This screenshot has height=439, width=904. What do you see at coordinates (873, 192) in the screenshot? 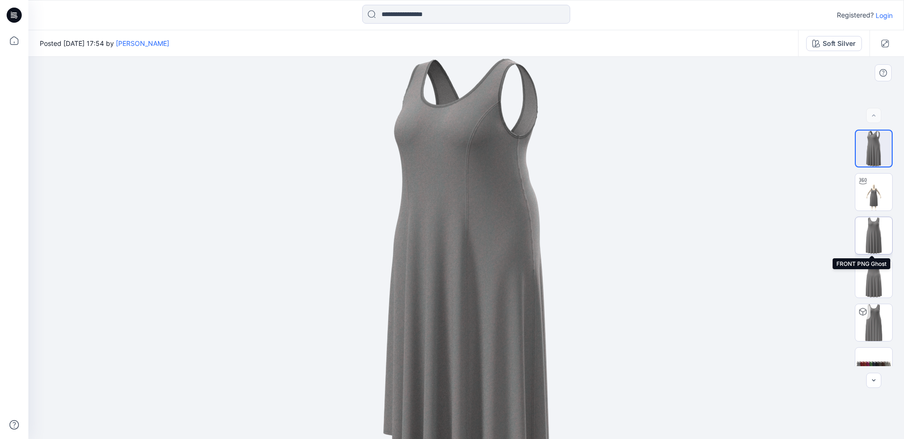
I see `img: Turn Table 8 sides` at bounding box center [873, 192].